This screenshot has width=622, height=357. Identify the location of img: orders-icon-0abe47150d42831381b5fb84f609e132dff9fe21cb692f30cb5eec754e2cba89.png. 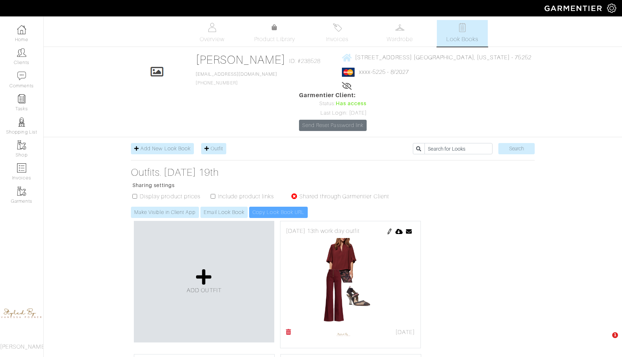
(21, 168).